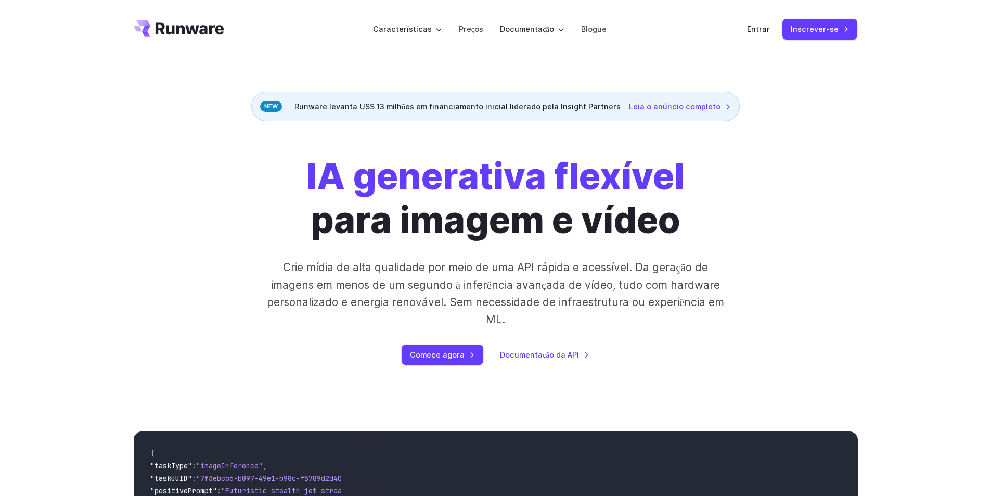 The height and width of the screenshot is (496, 991). I want to click on font: Comece agora, so click(437, 354).